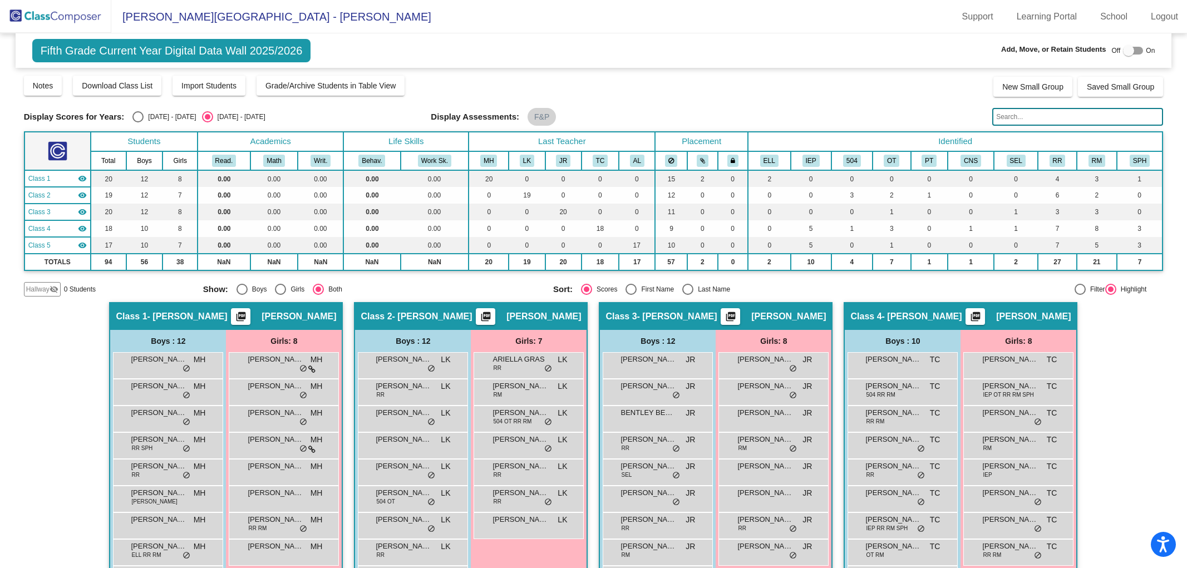  Describe the element at coordinates (1096, 289) in the screenshot. I see `div: Filter` at that location.